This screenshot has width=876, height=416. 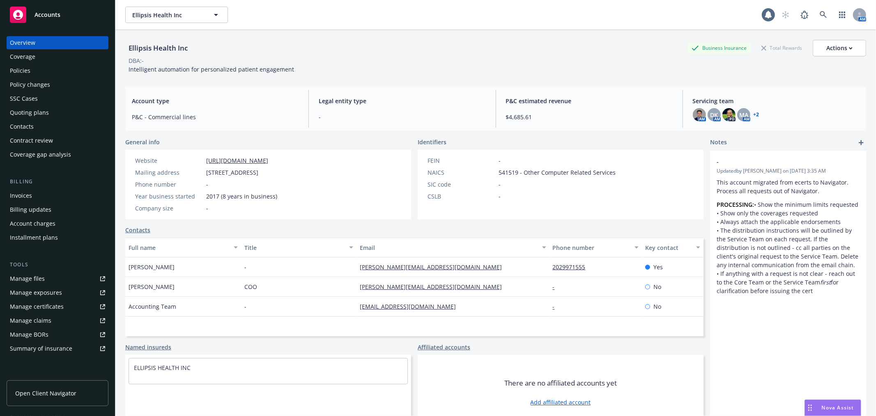 I want to click on button: Nova Assist, so click(x=833, y=408).